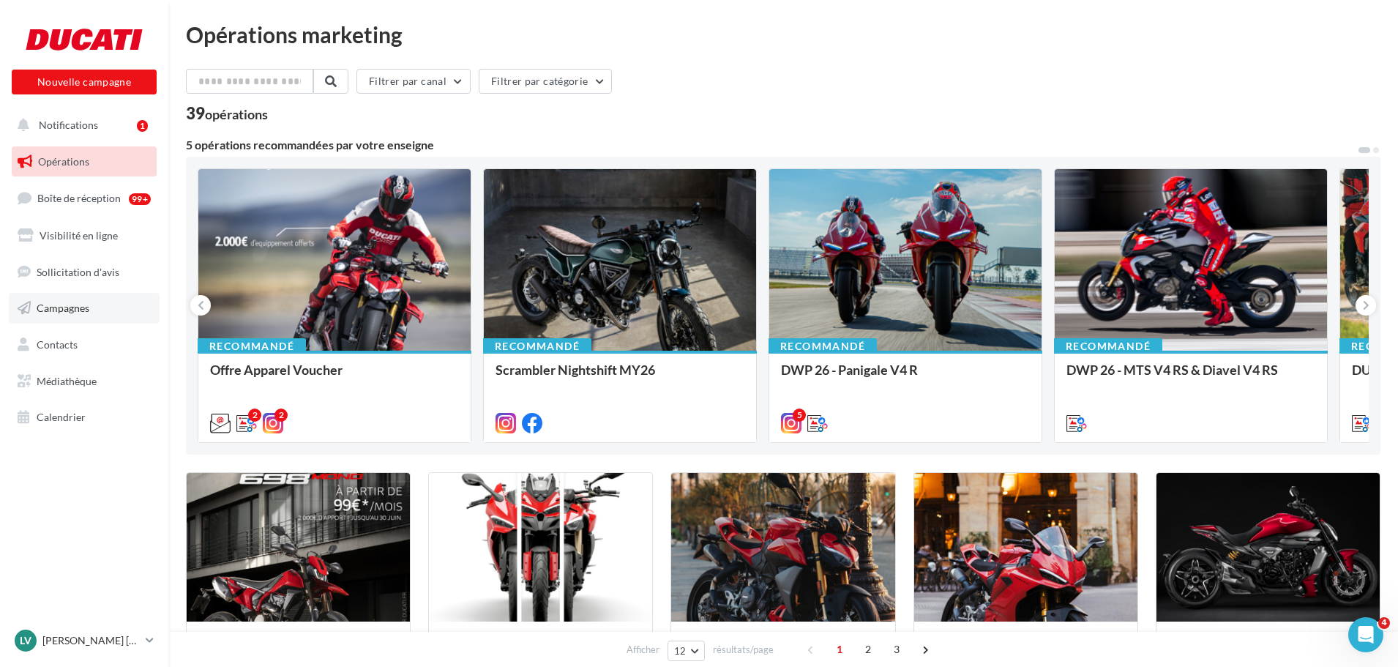 The height and width of the screenshot is (667, 1398). What do you see at coordinates (643, 649) in the screenshot?
I see `span: Afficher` at bounding box center [643, 649].